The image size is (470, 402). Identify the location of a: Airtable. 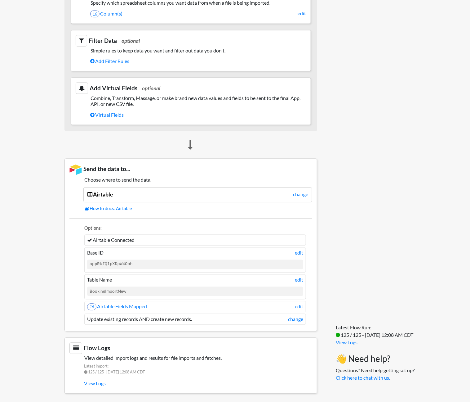
(100, 195).